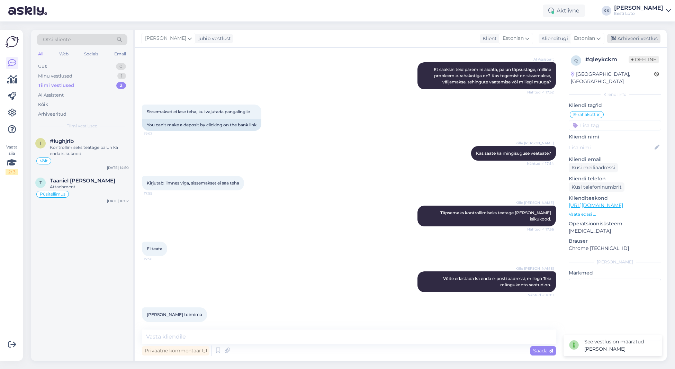 The width and height of the screenshot is (675, 369). What do you see at coordinates (488, 38) in the screenshot?
I see `div: Klient` at bounding box center [488, 38].